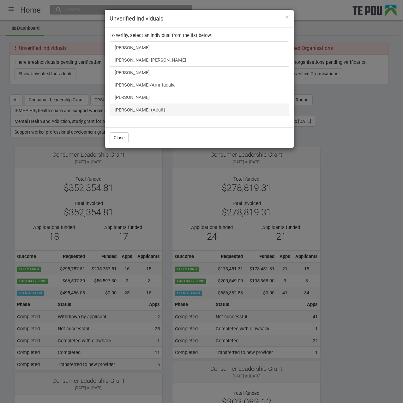 The width and height of the screenshot is (403, 403). I want to click on h4: Unverified Individuals, so click(199, 19).